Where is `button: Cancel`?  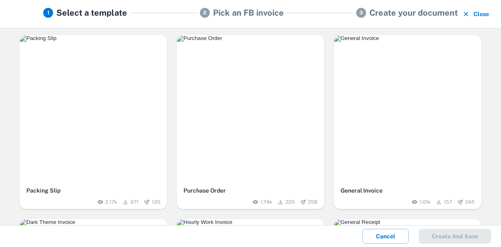
button: Cancel is located at coordinates (386, 236).